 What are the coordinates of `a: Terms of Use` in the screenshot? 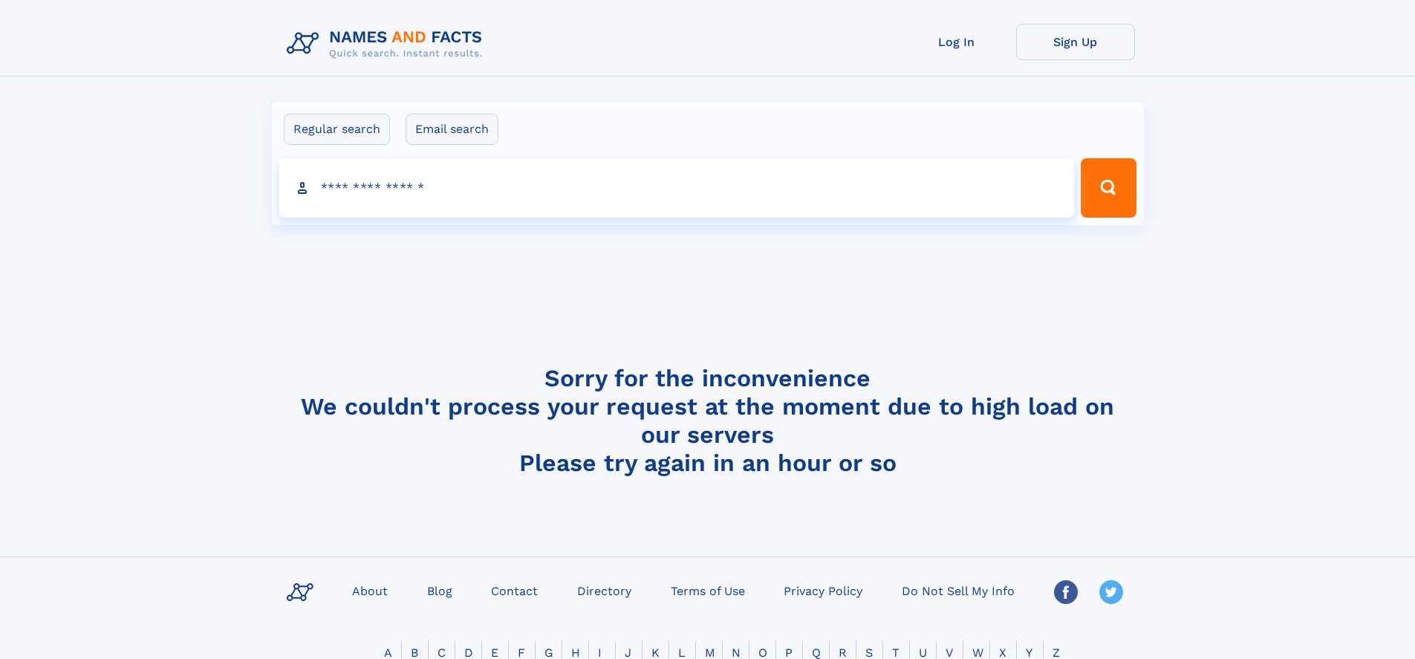 It's located at (708, 590).